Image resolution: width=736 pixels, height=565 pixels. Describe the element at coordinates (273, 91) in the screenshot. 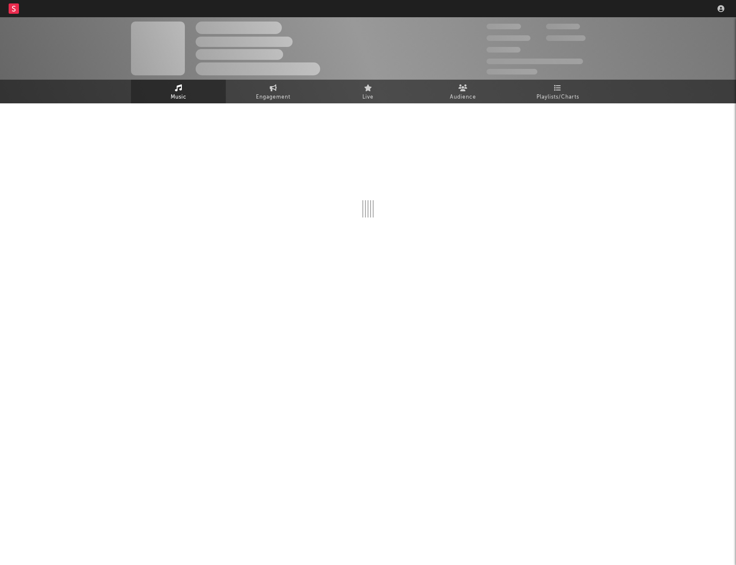

I see `a: Engagement` at that location.